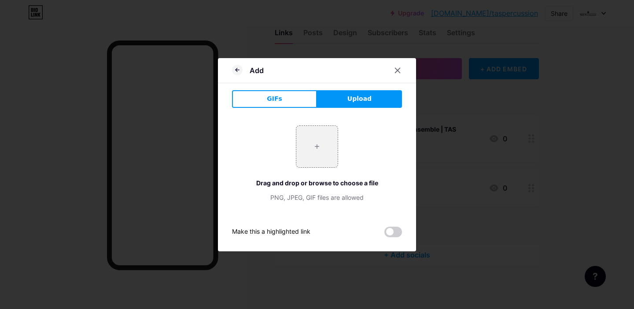 The image size is (634, 309). What do you see at coordinates (359, 99) in the screenshot?
I see `button: Upload` at bounding box center [359, 99].